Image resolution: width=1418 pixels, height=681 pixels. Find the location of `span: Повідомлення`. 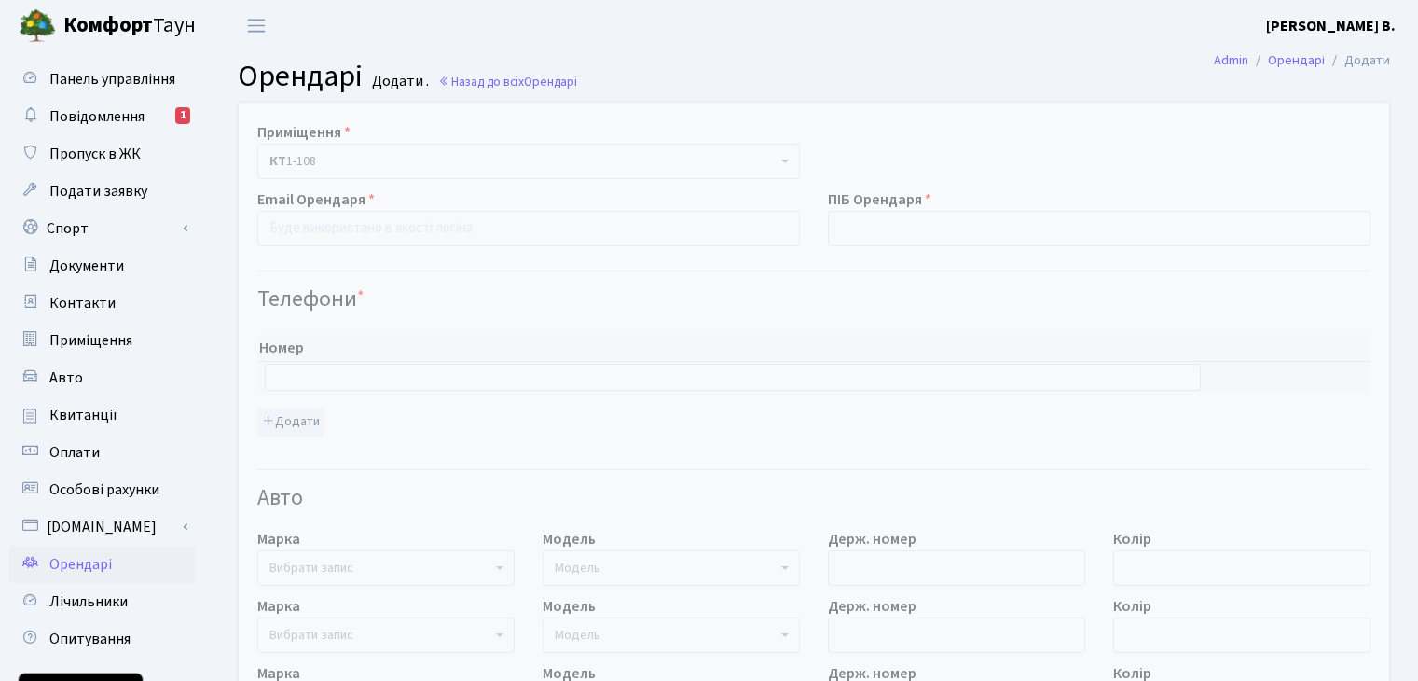

span: Повідомлення is located at coordinates (97, 117).